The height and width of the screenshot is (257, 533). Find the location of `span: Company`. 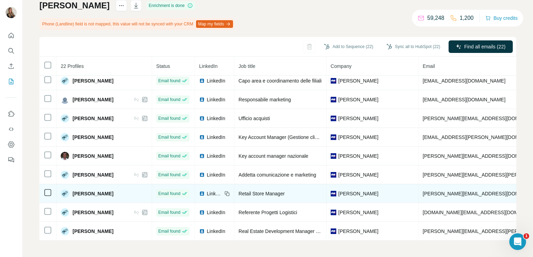

span: Company is located at coordinates (341, 66).